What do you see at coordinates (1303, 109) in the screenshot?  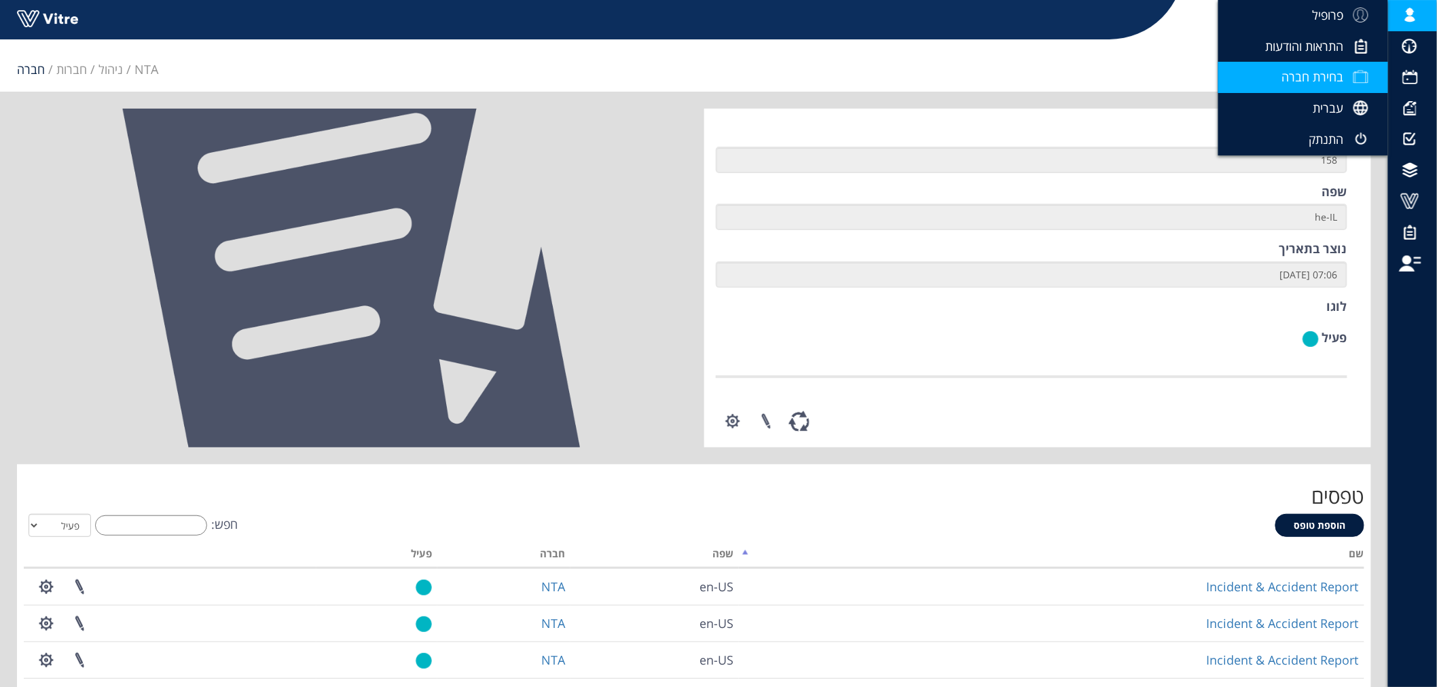 I see `a: עברית` at bounding box center [1303, 109].